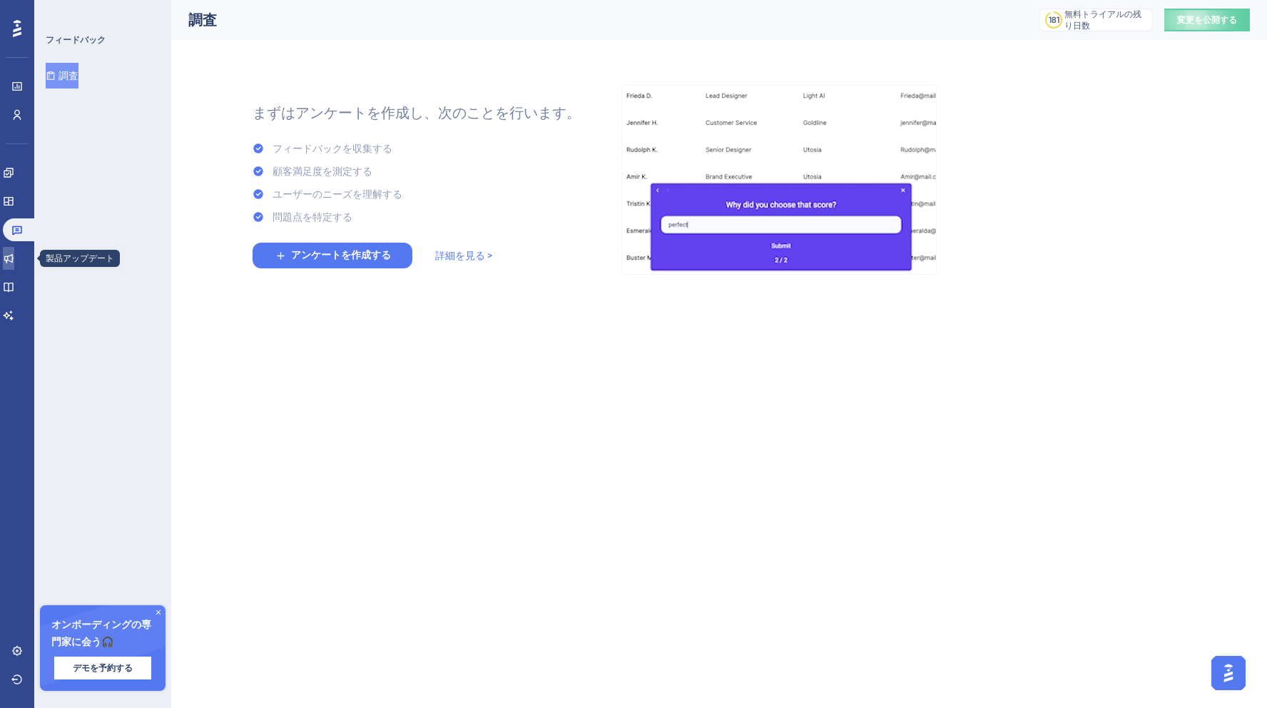 The image size is (1267, 708). I want to click on font: オンボーディングの専門家に会う🎧, so click(101, 633).